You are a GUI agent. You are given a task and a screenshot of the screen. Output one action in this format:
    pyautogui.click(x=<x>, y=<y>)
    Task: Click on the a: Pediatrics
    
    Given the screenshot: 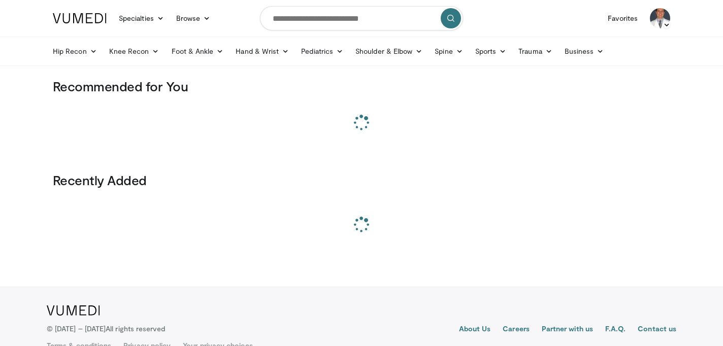 What is the action you would take?
    pyautogui.click(x=322, y=51)
    